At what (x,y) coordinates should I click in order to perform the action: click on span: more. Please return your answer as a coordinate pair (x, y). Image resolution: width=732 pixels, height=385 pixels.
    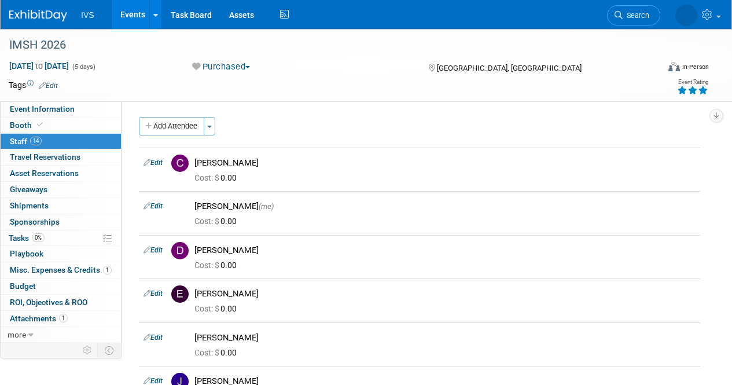
    Looking at the image, I should click on (17, 334).